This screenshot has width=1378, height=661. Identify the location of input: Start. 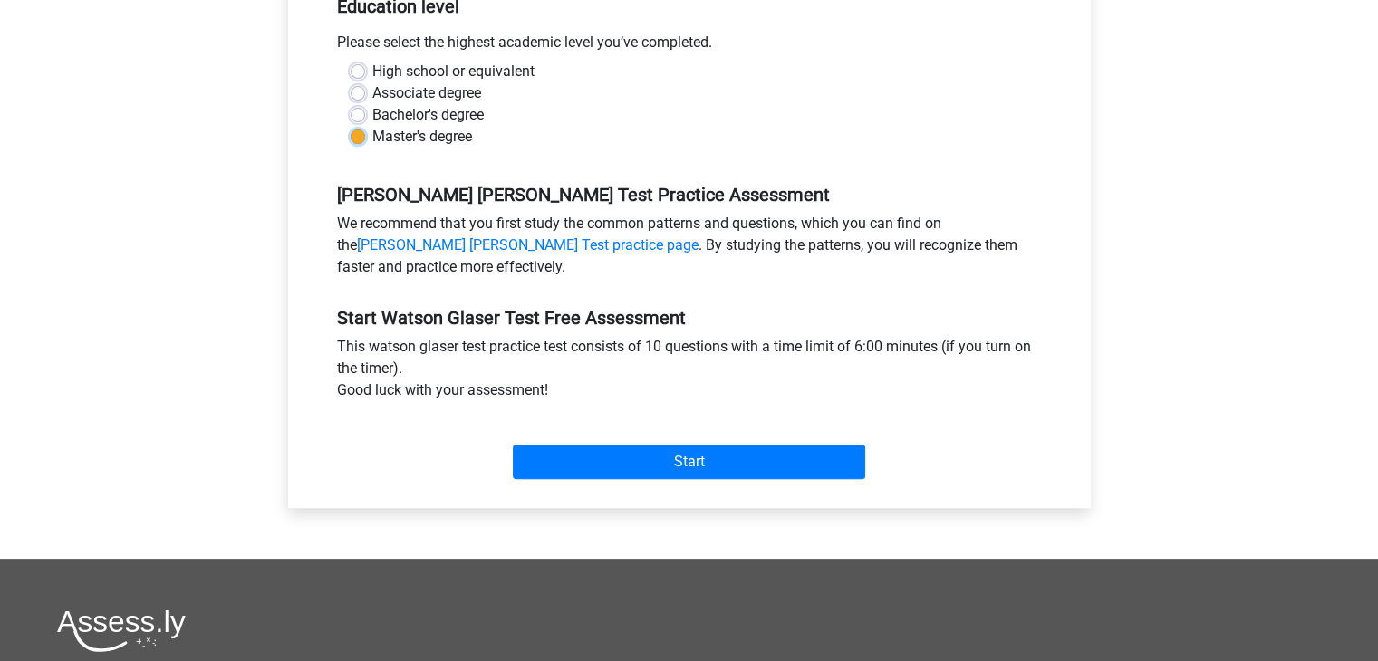
(688, 462).